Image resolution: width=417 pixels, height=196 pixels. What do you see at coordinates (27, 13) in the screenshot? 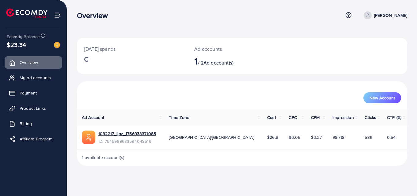
I see `a: logo` at bounding box center [27, 13].